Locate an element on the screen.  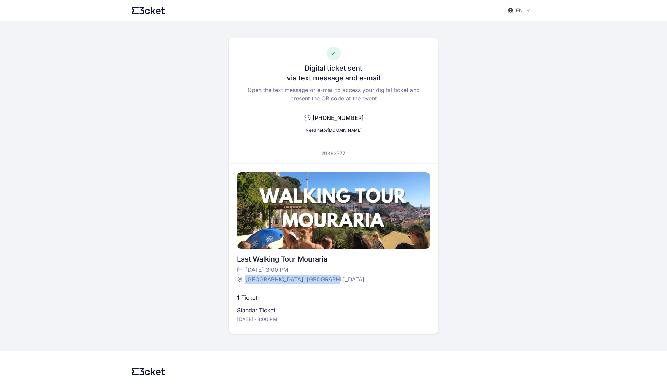
div: Last Walking Tour Mouraria is located at coordinates (333, 259).